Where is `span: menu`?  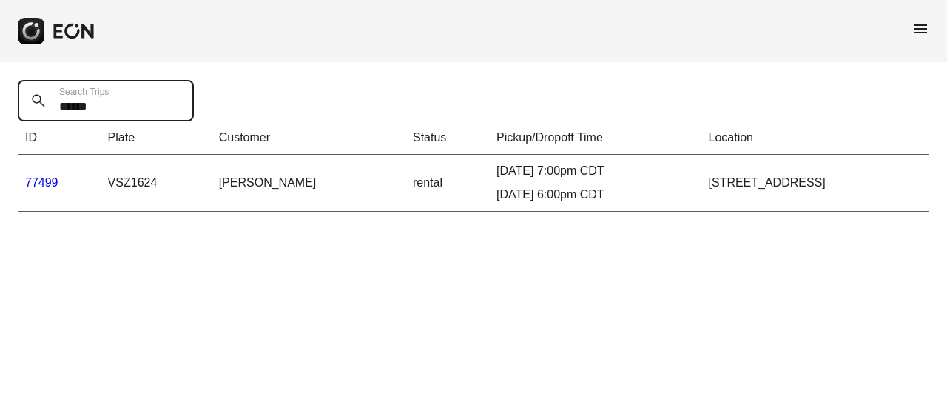
span: menu is located at coordinates (921, 29).